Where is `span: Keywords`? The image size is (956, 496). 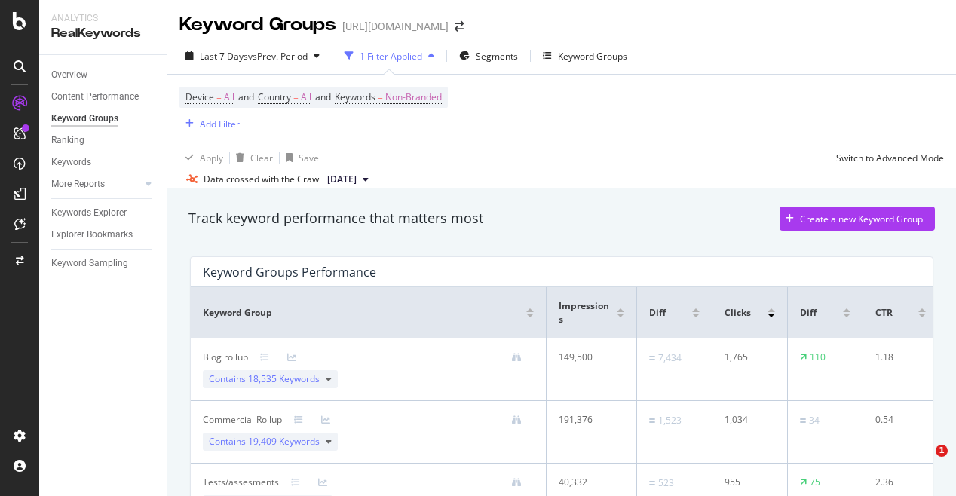 span: Keywords is located at coordinates (355, 97).